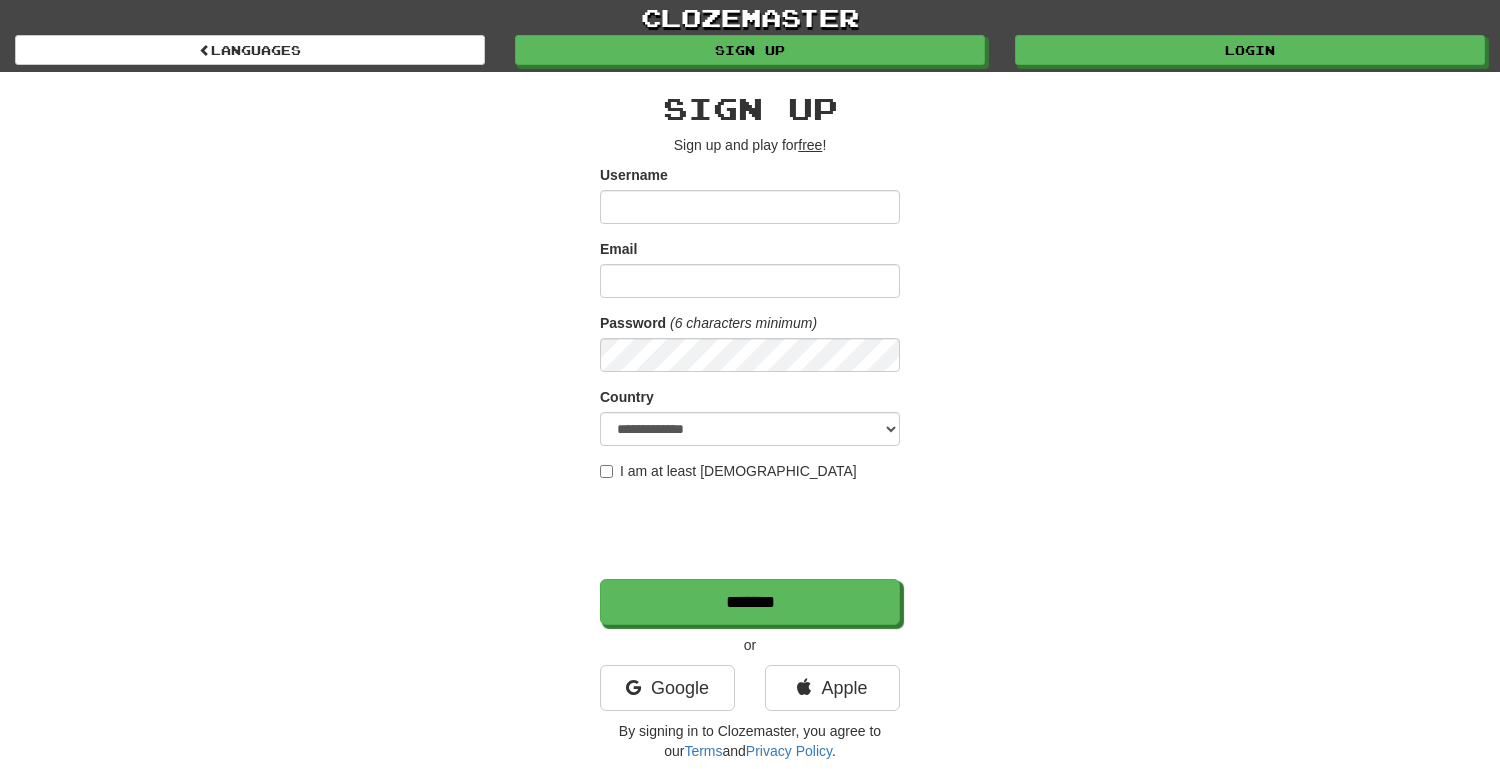 This screenshot has width=1500, height=769. I want to click on label: Country, so click(627, 397).